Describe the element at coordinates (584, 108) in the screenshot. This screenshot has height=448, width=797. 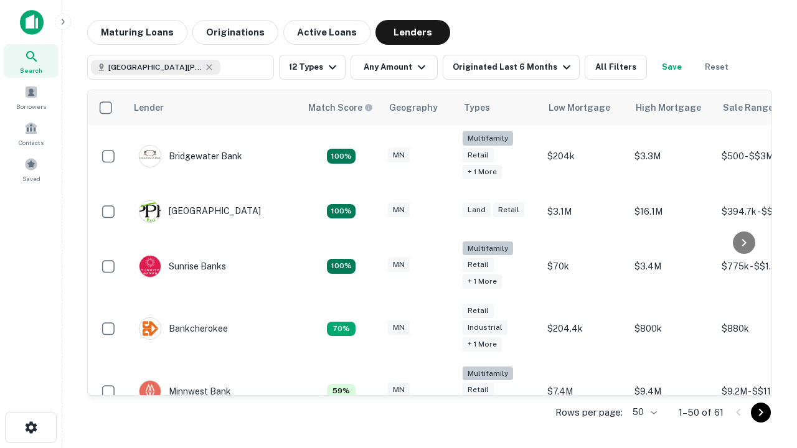
I see `th: Low Mortgage` at that location.